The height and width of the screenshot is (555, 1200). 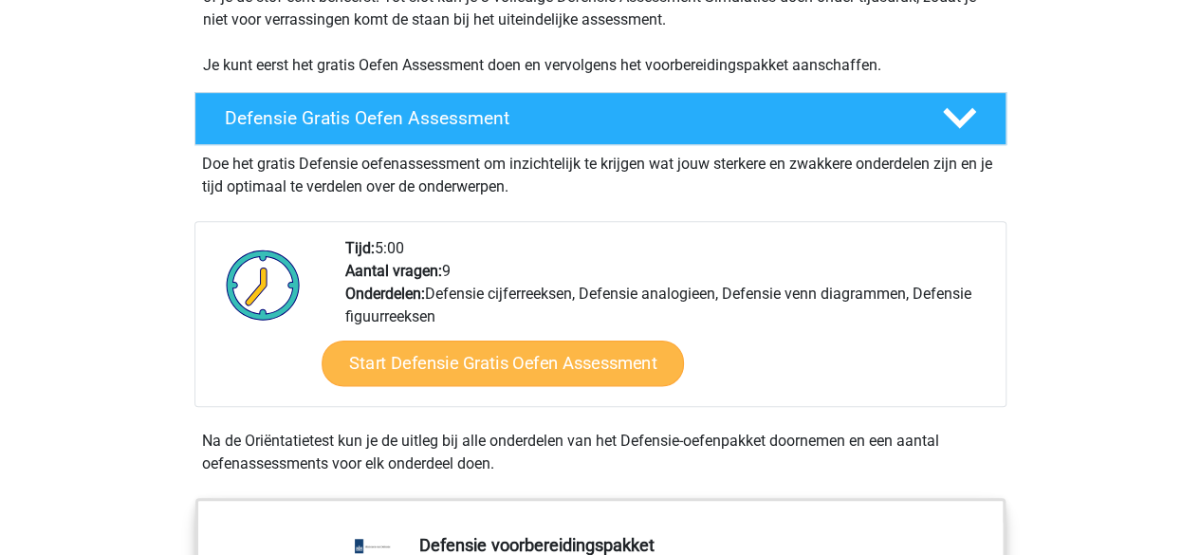 What do you see at coordinates (601, 172) in the screenshot?
I see `div: Doe het gratis Defensie oefenassessment om inzichtelijk te krijgen wat jouw sterkere en zwakkere ...` at bounding box center [601, 172].